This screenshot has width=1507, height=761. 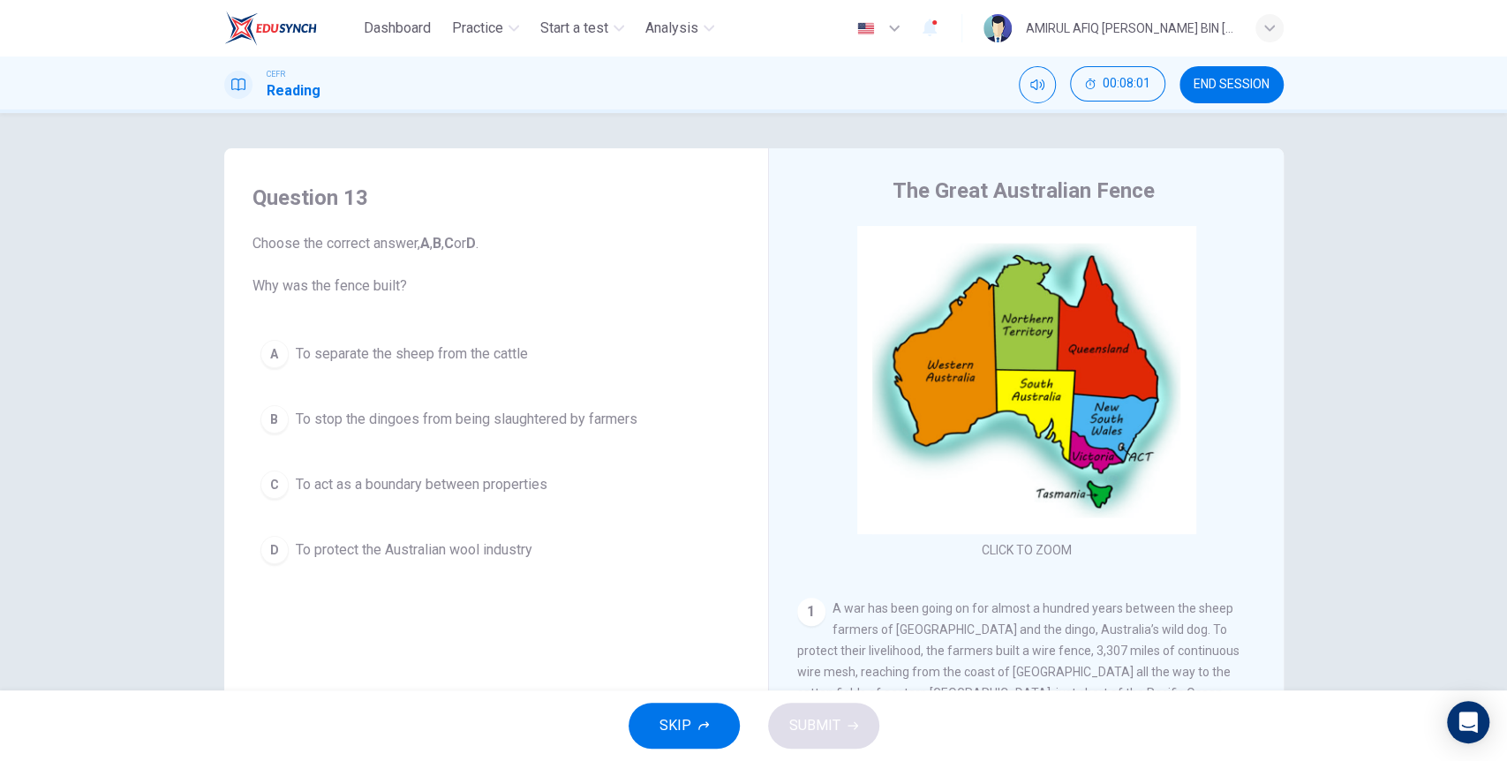 What do you see at coordinates (998, 28) in the screenshot?
I see `img: Profile picture` at bounding box center [998, 28].